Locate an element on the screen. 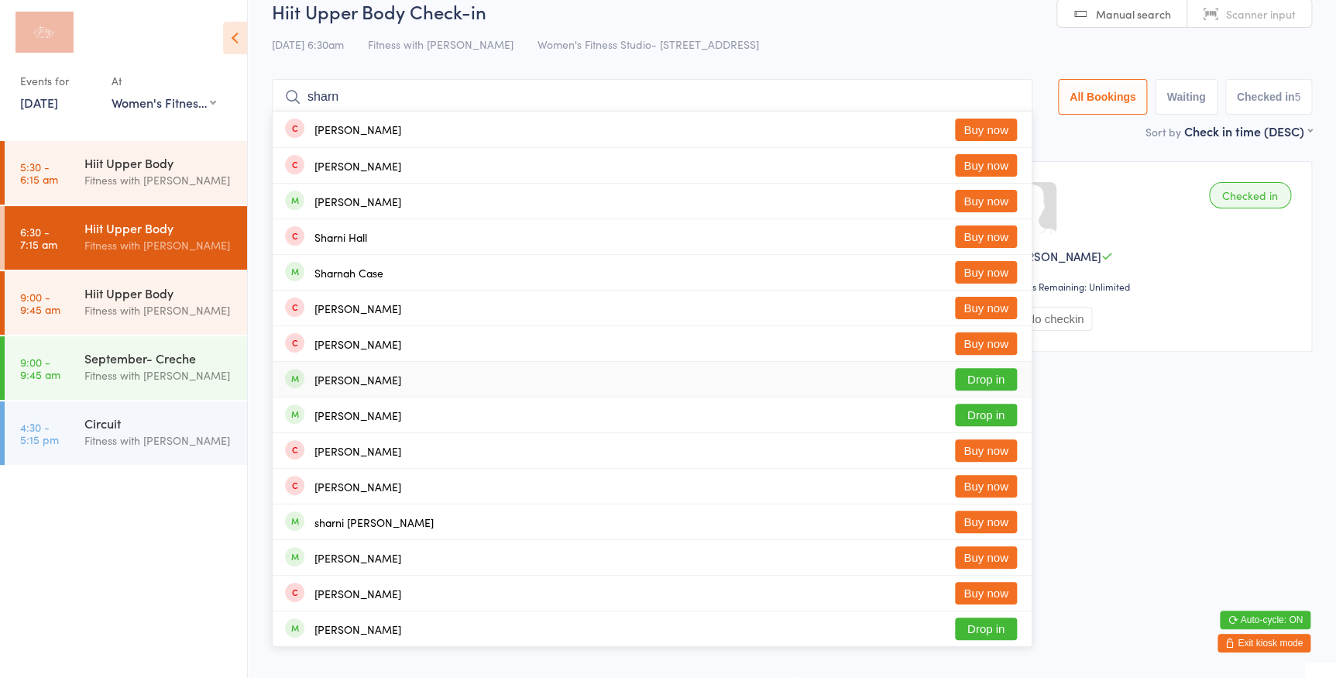 The image size is (1336, 678). div: 5 is located at coordinates (1297, 97).